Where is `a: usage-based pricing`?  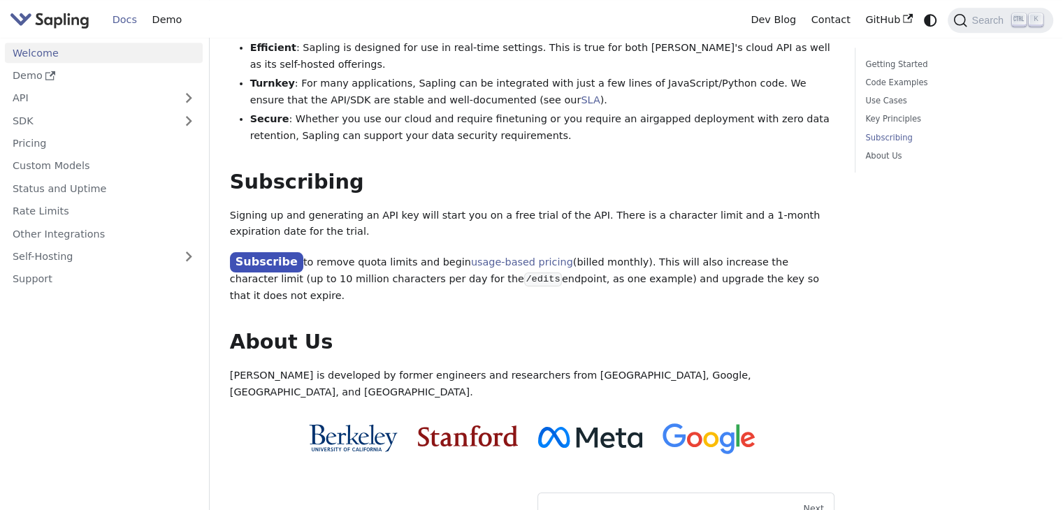
a: usage-based pricing is located at coordinates (522, 262).